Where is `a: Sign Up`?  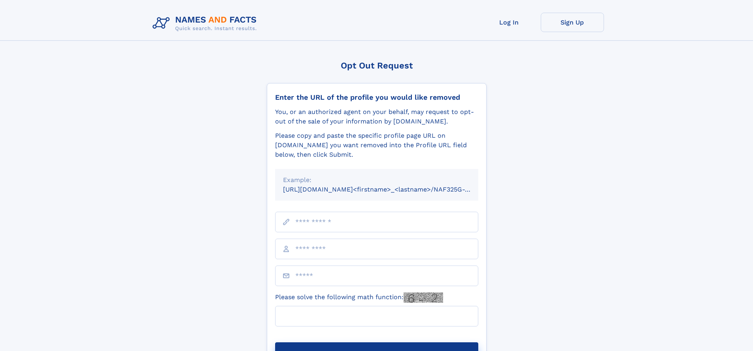 a: Sign Up is located at coordinates (572, 22).